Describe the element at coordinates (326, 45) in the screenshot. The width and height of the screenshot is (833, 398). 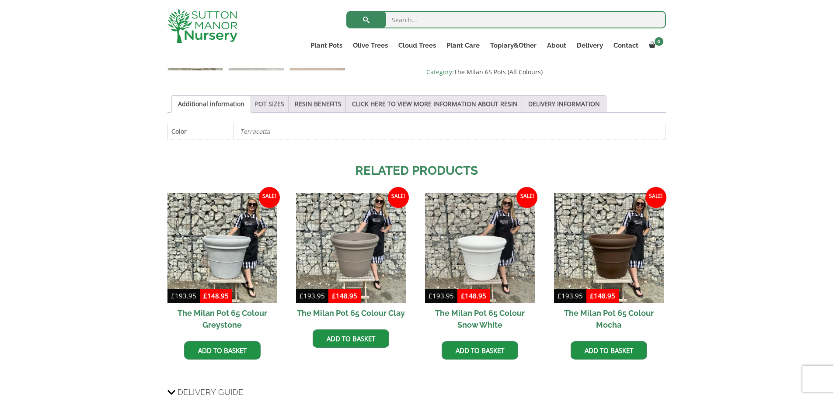
I see `a: Plant Pots` at that location.